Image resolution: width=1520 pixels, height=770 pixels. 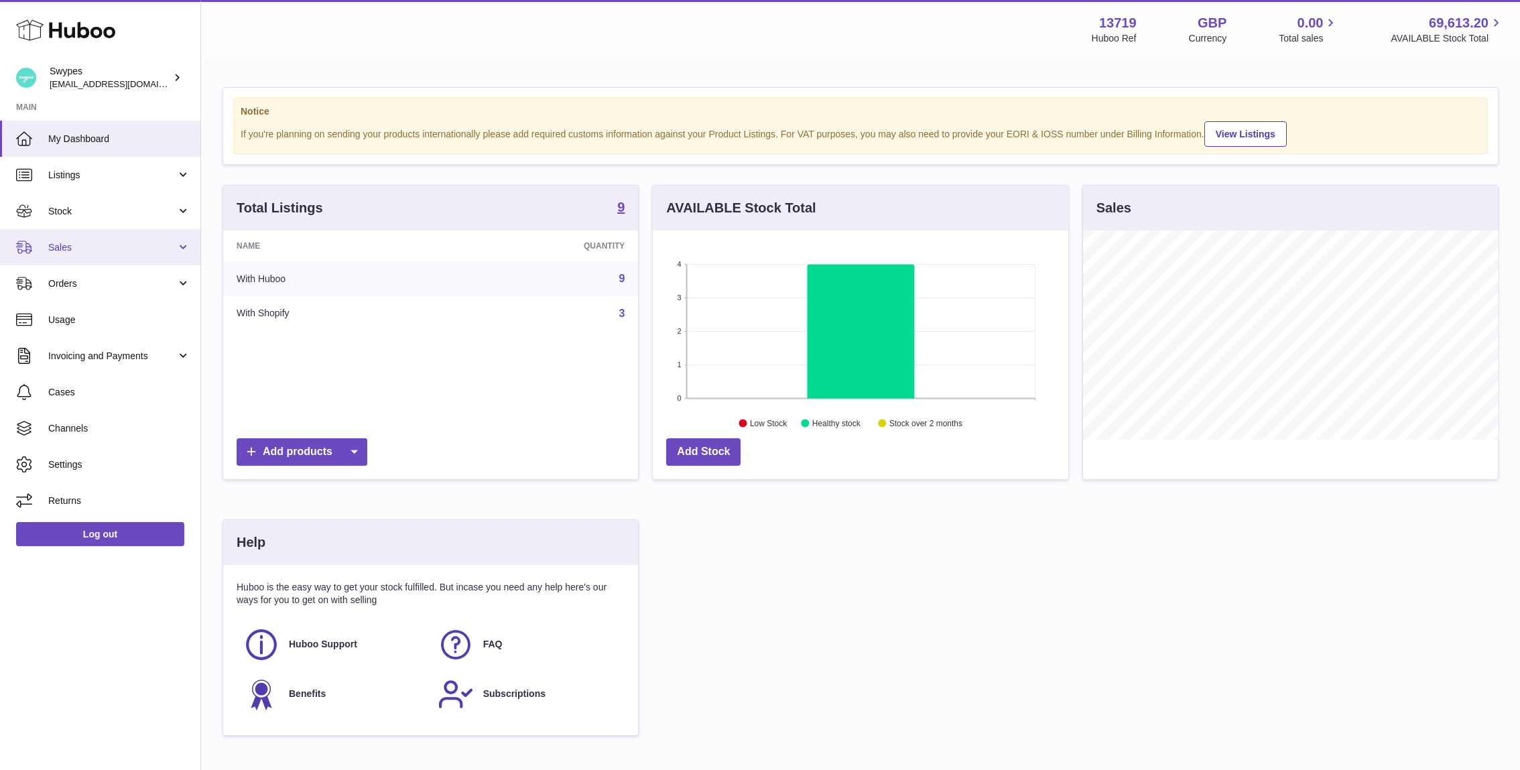 What do you see at coordinates (119, 392) in the screenshot?
I see `span: Cases` at bounding box center [119, 392].